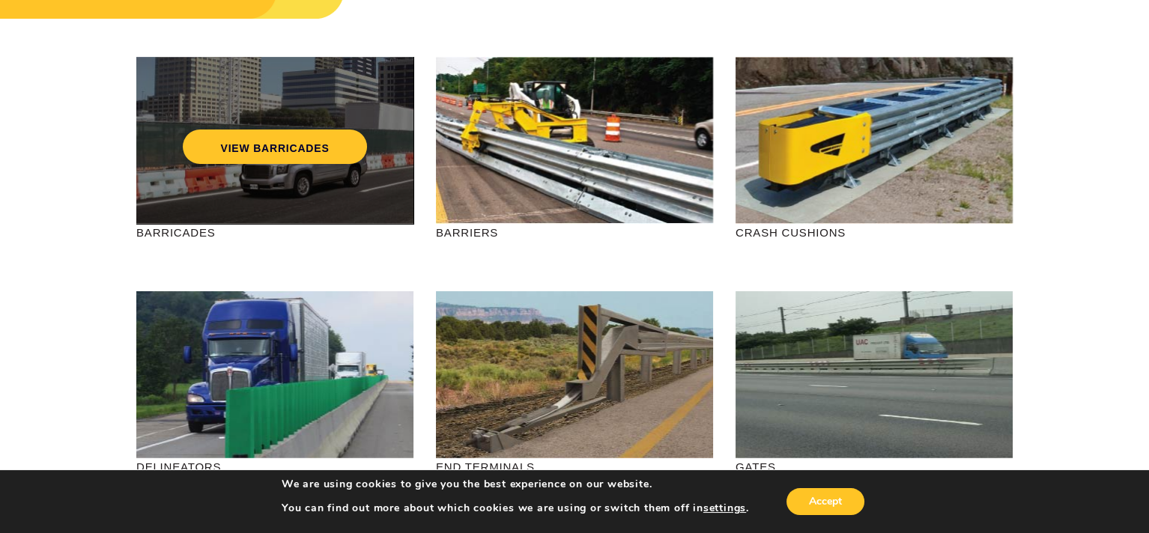 This screenshot has height=533, width=1149. I want to click on p: BARRICADES, so click(275, 232).